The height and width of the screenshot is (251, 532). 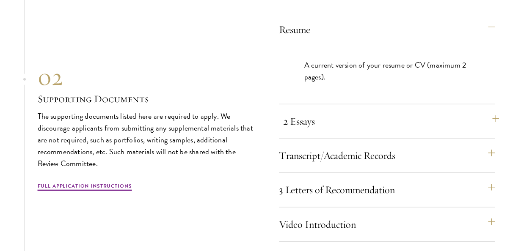 I want to click on button: 2 Essays, so click(x=391, y=121).